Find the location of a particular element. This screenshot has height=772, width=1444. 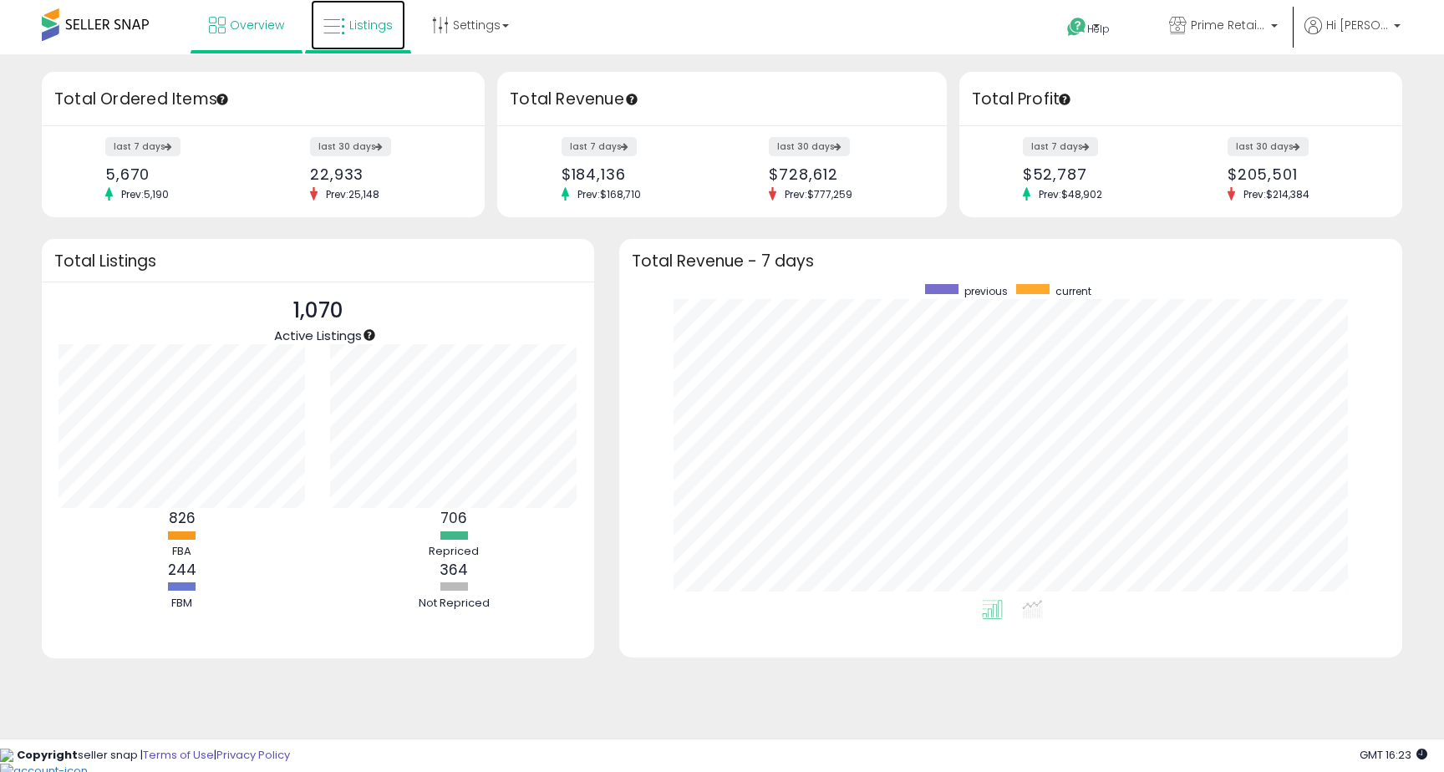

span: Prev: $168,710 is located at coordinates (609, 194).